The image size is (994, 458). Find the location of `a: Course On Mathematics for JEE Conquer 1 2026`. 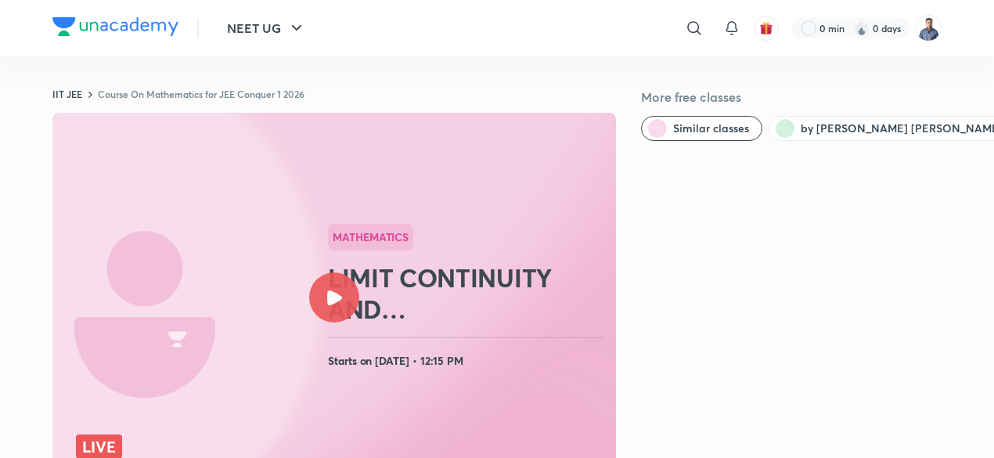

a: Course On Mathematics for JEE Conquer 1 2026 is located at coordinates (201, 94).